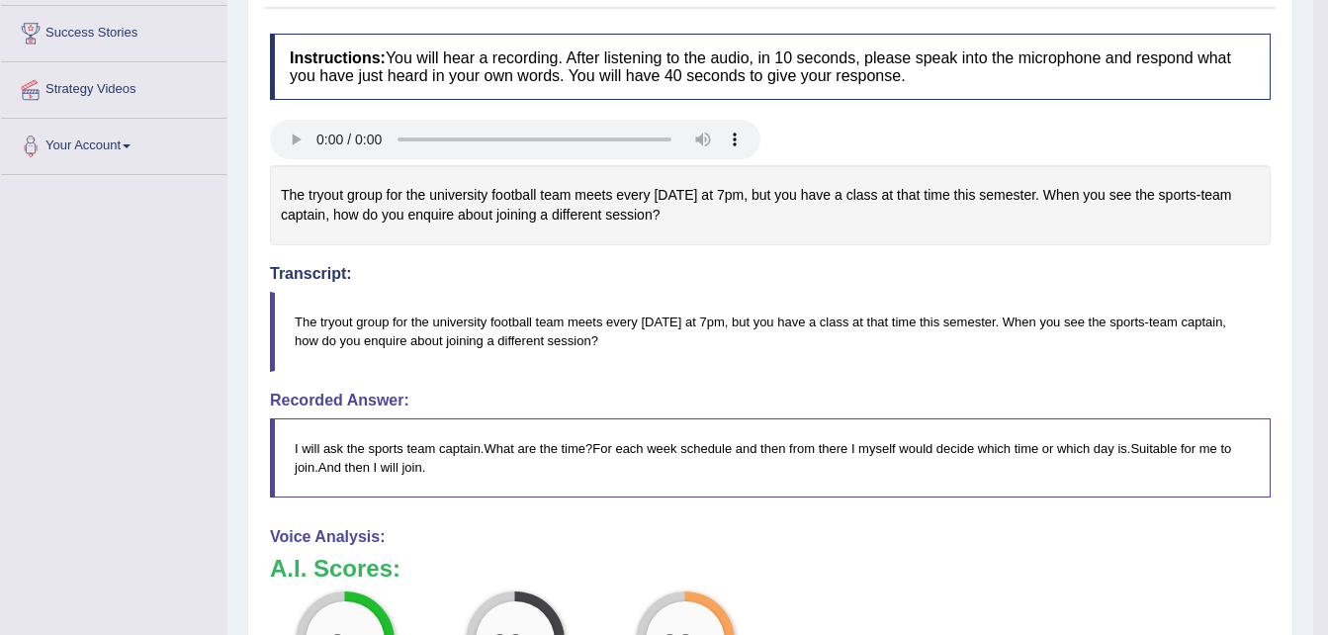 This screenshot has width=1328, height=635. Describe the element at coordinates (114, 143) in the screenshot. I see `a: Your Account` at that location.